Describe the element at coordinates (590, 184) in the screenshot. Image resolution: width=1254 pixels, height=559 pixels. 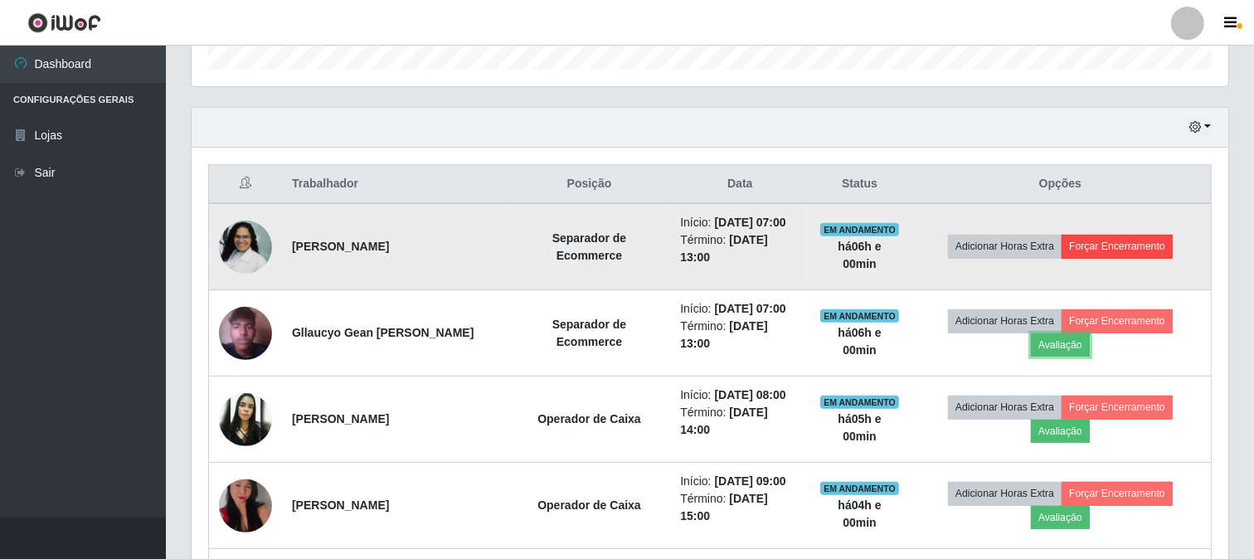
I see `th: Posição` at that location.